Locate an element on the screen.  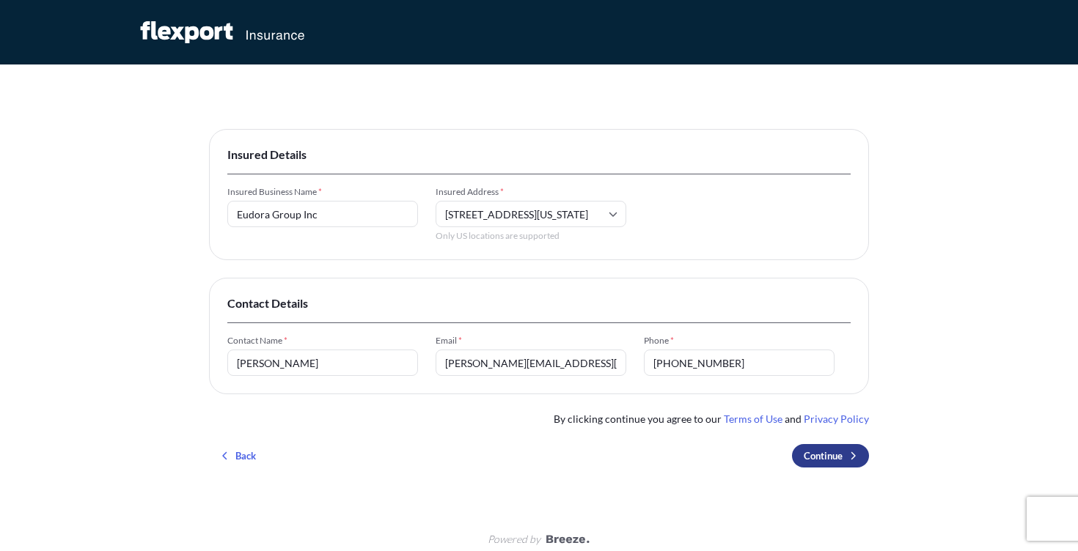
a: Privacy Policy is located at coordinates (836, 419).